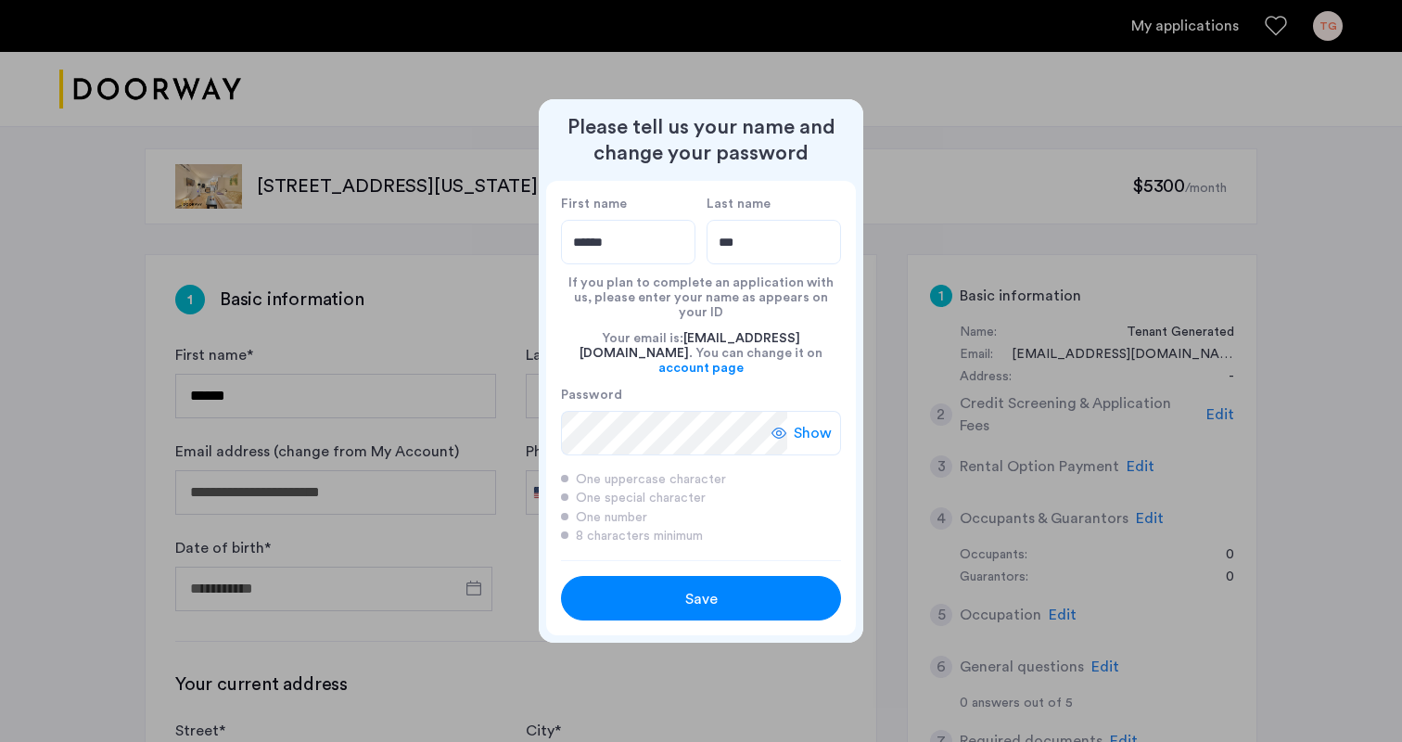  Describe the element at coordinates (701, 140) in the screenshot. I see `h2: Please tell us your name and change your password` at that location.